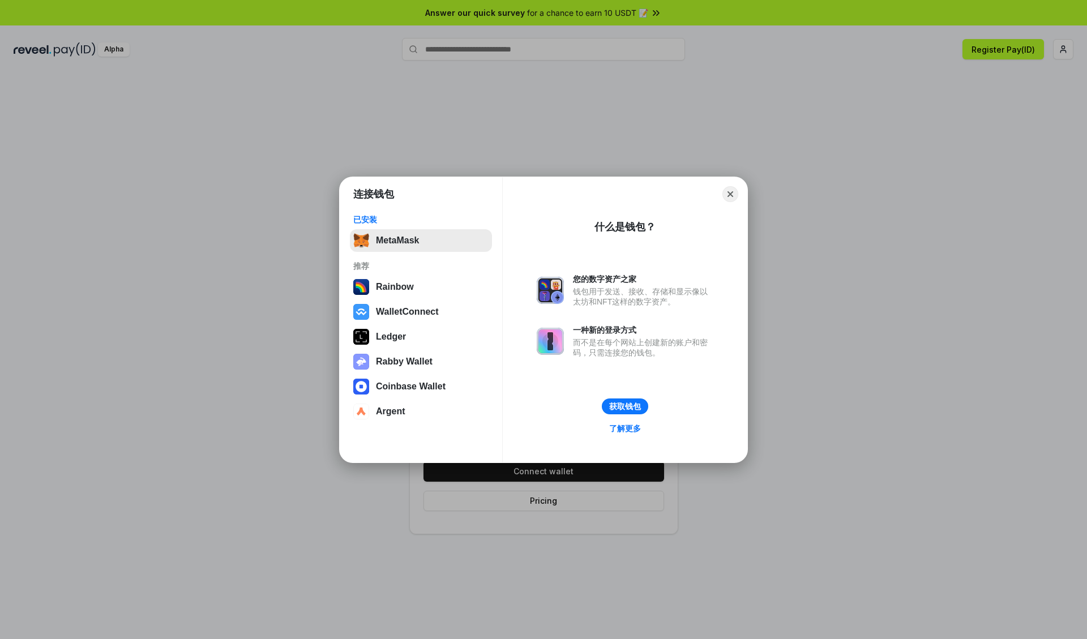 Image resolution: width=1087 pixels, height=639 pixels. Describe the element at coordinates (421, 266) in the screenshot. I see `div: 推荐` at that location.